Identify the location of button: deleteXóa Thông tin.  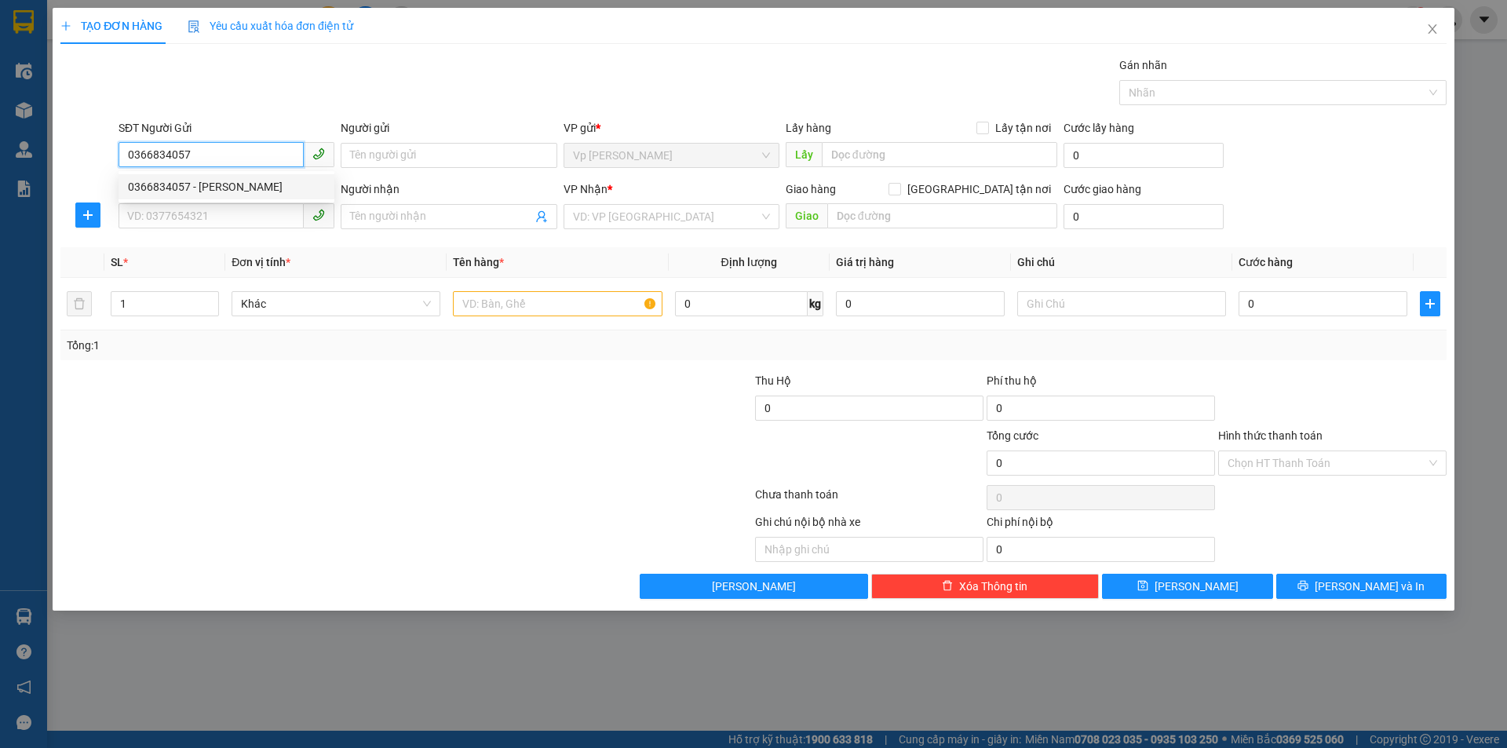
(985, 586).